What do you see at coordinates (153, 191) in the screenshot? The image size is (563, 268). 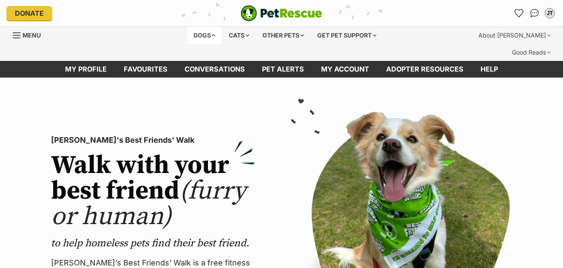 I see `h2: Walk with your best friend` at bounding box center [153, 191].